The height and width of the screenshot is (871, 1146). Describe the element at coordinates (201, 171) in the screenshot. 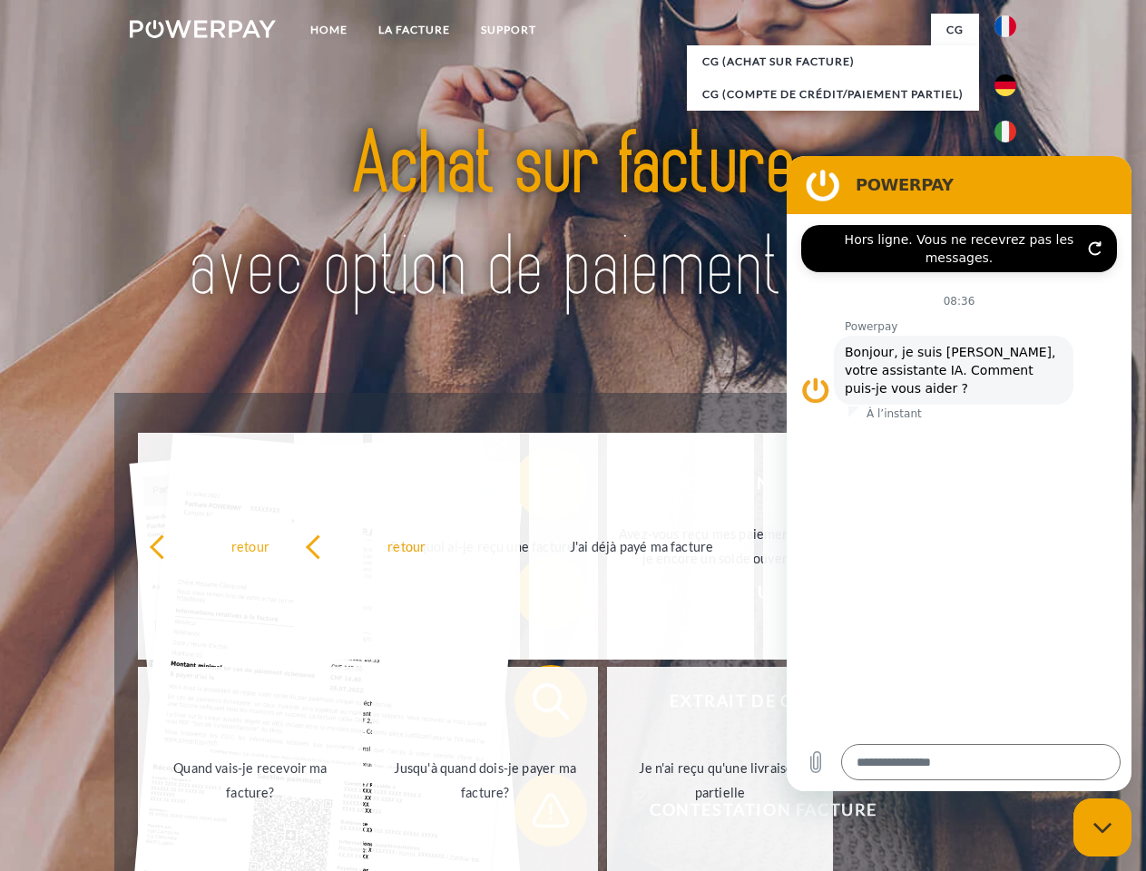

I see `p: Powerpay` at that location.